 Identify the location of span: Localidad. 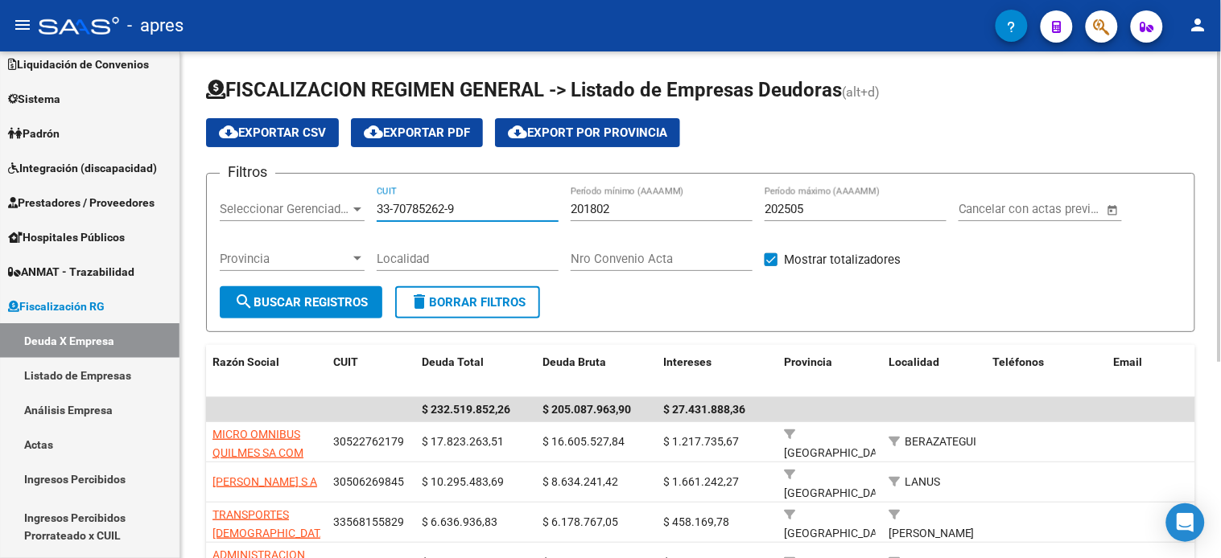
(913, 362).